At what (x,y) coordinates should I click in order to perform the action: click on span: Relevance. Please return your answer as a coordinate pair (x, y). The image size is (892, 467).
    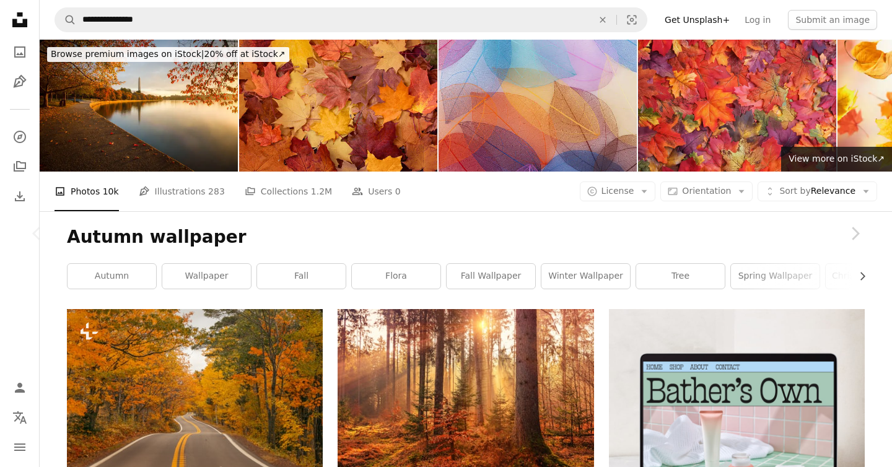
    Looking at the image, I should click on (817, 191).